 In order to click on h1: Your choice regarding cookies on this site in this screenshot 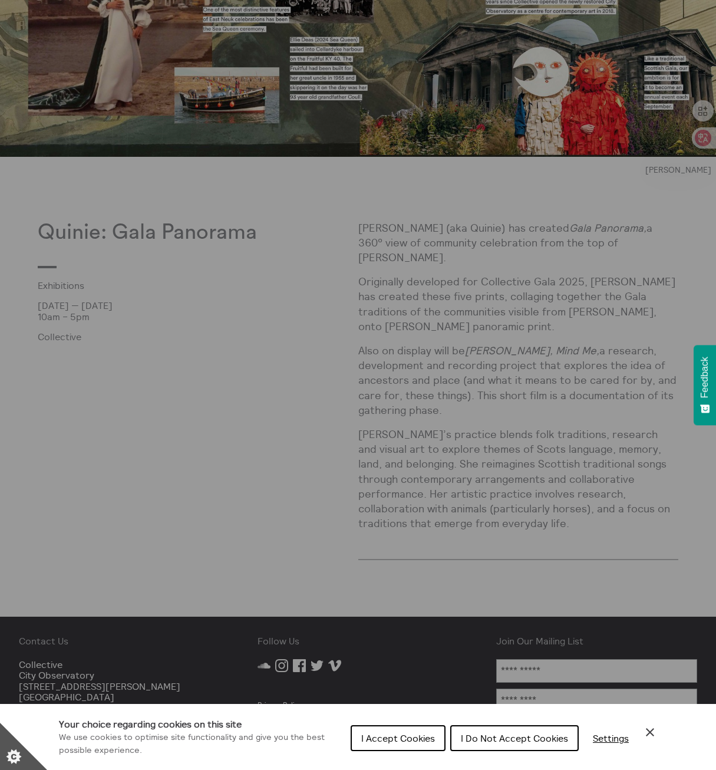, I will do `click(200, 724)`.